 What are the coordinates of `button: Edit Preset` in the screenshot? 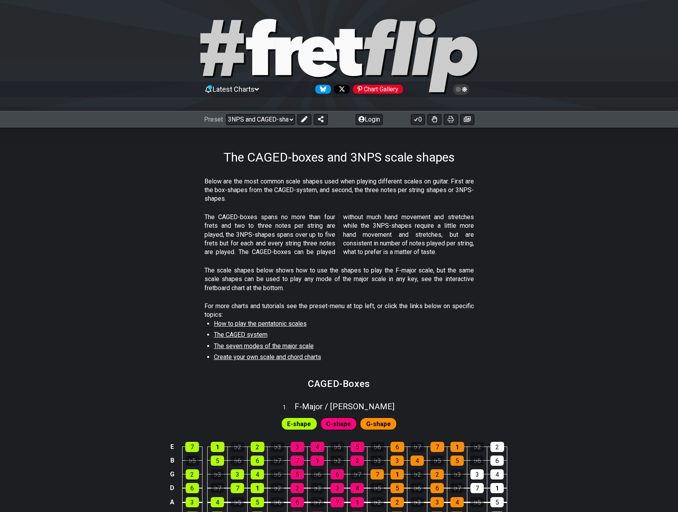 It's located at (304, 120).